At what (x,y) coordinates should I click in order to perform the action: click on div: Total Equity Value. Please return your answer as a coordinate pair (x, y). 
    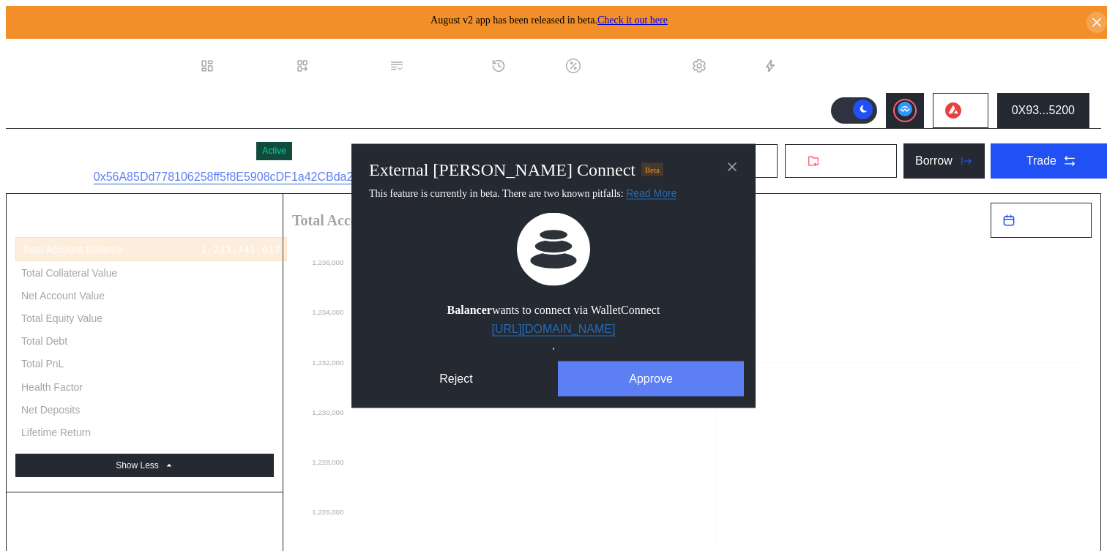
    Looking at the image, I should click on (61, 318).